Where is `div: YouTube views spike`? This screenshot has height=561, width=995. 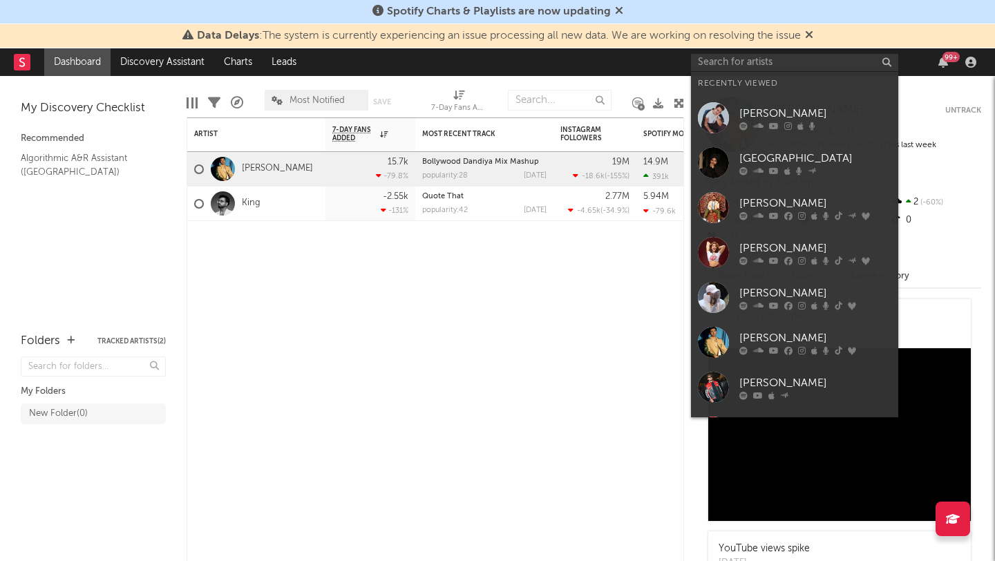
div: YouTube views spike is located at coordinates (764, 549).